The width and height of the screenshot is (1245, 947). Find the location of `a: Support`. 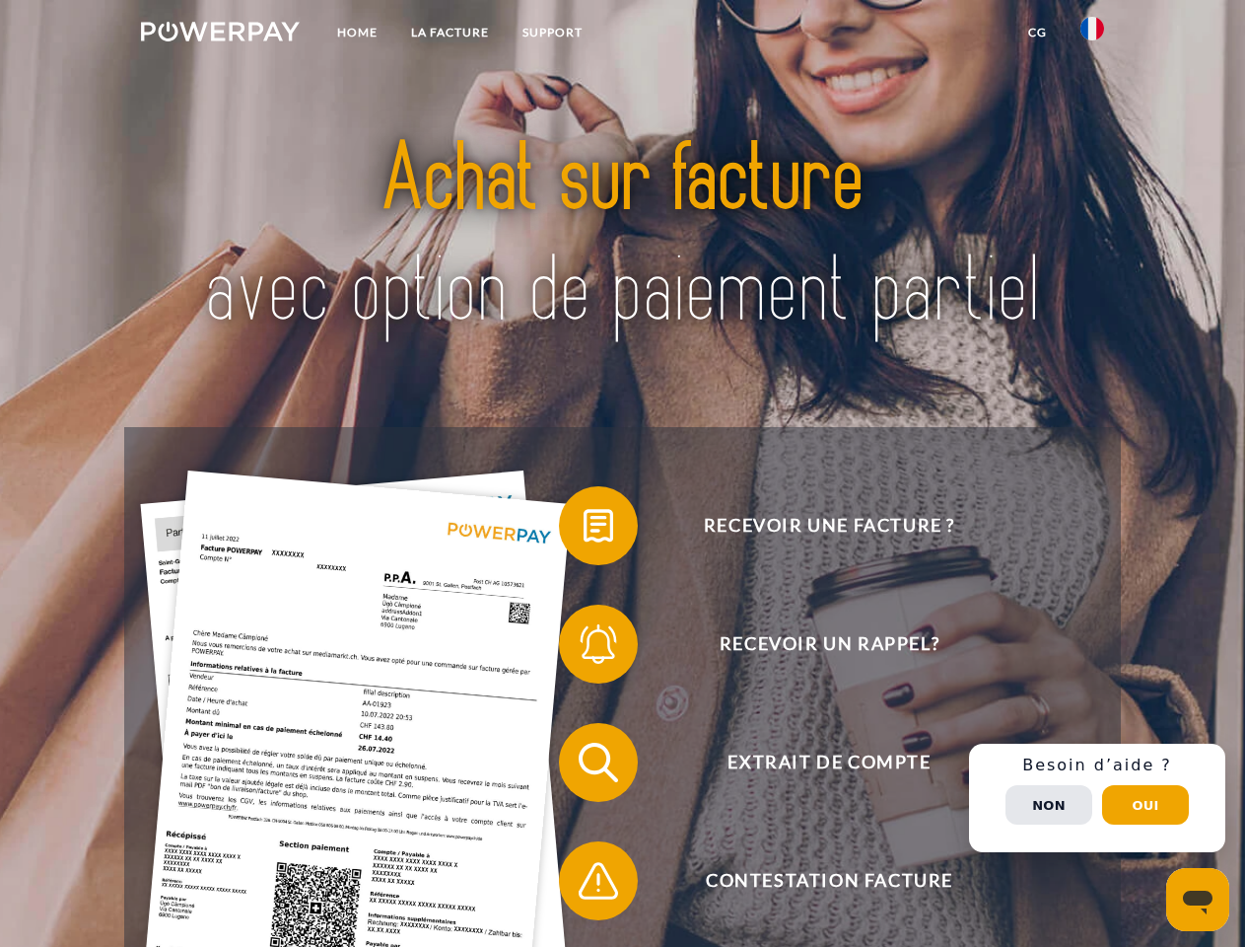

a: Support is located at coordinates (552, 33).